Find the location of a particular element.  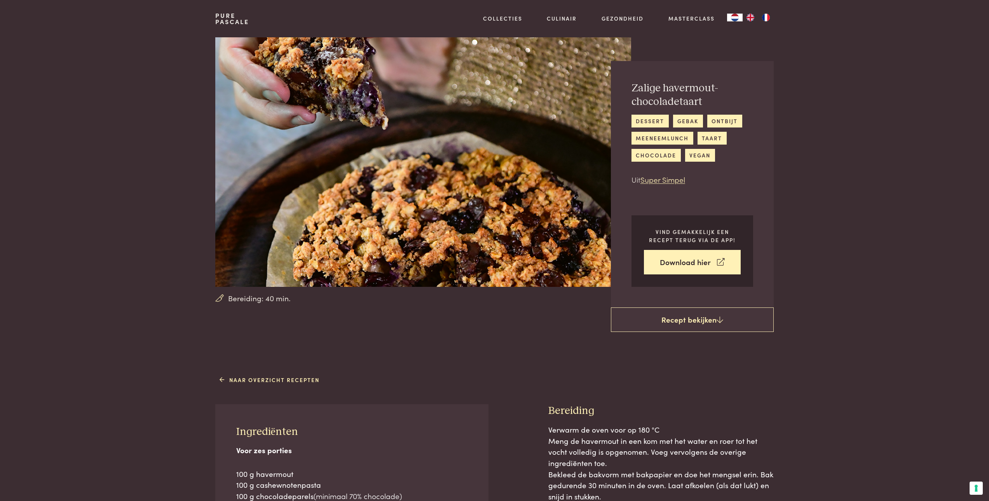

a: Super Simpel is located at coordinates (663, 179).